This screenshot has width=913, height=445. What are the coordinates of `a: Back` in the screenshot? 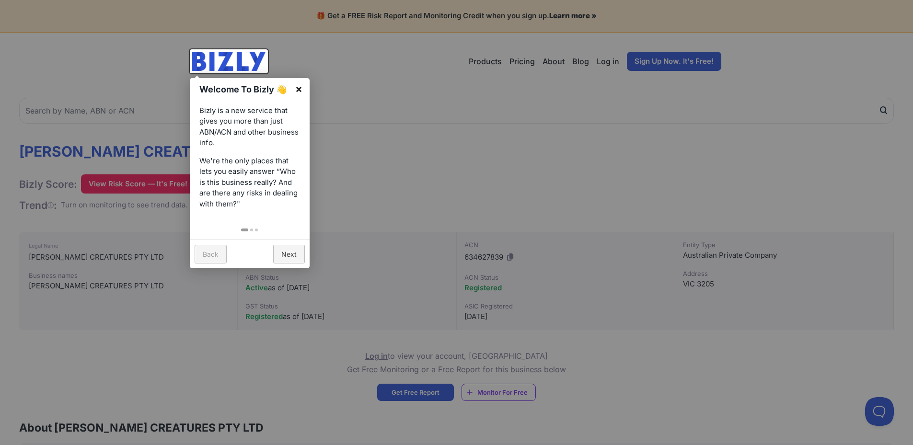 It's located at (210, 254).